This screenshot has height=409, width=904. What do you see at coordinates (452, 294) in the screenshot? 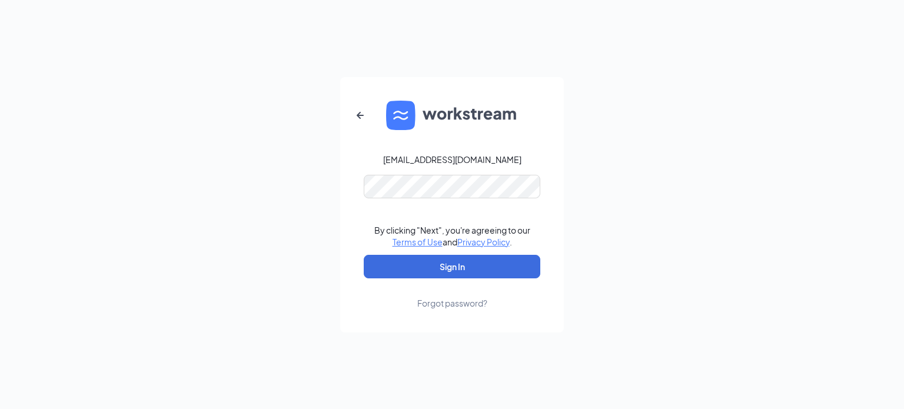
I see `a: Forgot password?` at bounding box center [452, 294].